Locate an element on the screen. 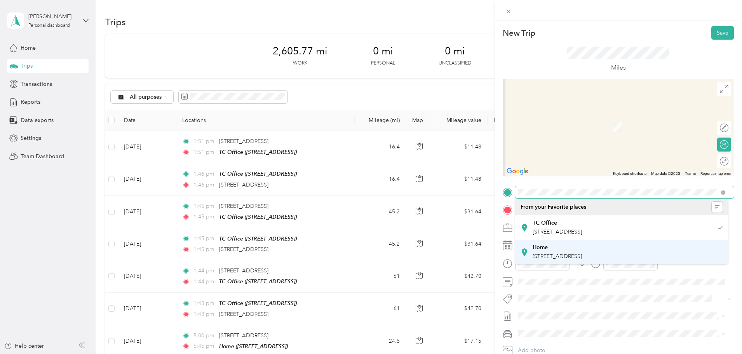 Image resolution: width=742 pixels, height=354 pixels. button: Save is located at coordinates (722, 33).